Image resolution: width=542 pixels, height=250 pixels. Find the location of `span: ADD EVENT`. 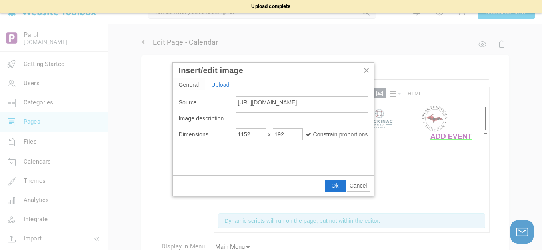

span: ADD EVENT is located at coordinates (237, 35).